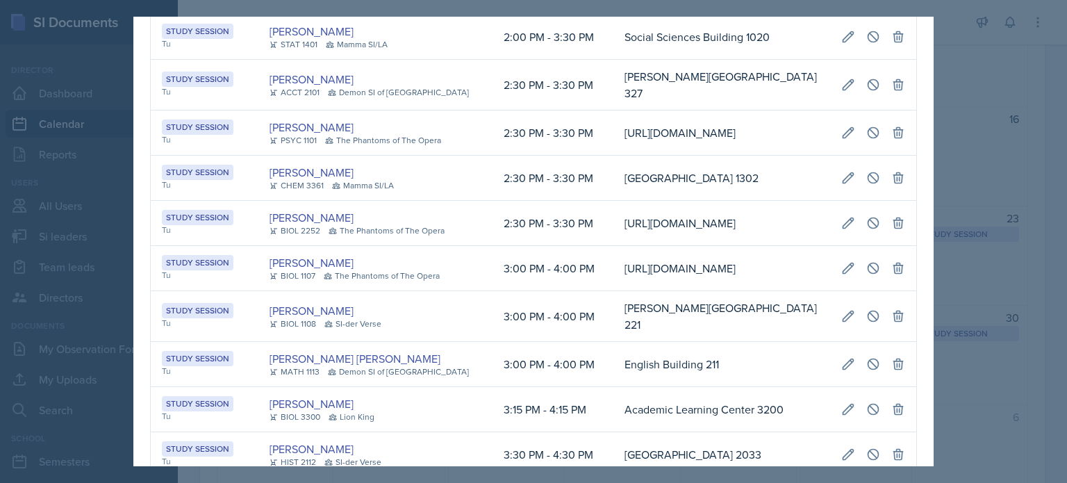  What do you see at coordinates (553, 454) in the screenshot?
I see `td: 3:30 PM - 4:30 PM` at bounding box center [553, 454].